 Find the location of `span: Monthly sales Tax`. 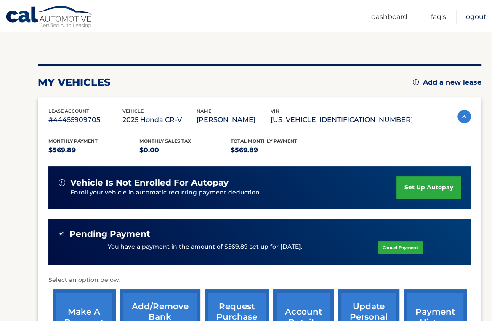

span: Monthly sales Tax is located at coordinates (165, 141).